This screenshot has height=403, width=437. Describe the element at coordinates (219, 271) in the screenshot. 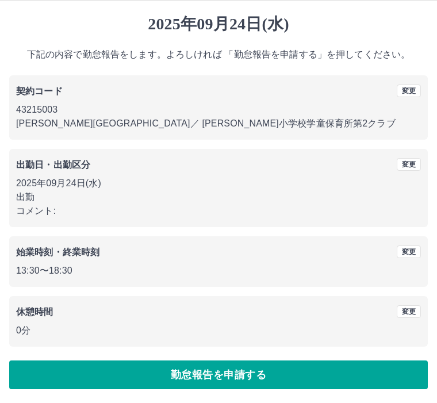

I see `p: 13:30 〜 18:30` at that location.